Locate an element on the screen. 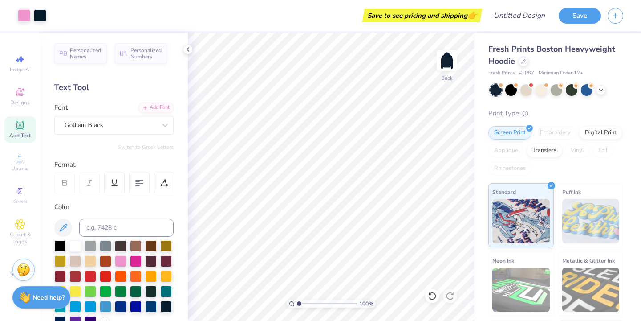  img: Back is located at coordinates (447, 61).